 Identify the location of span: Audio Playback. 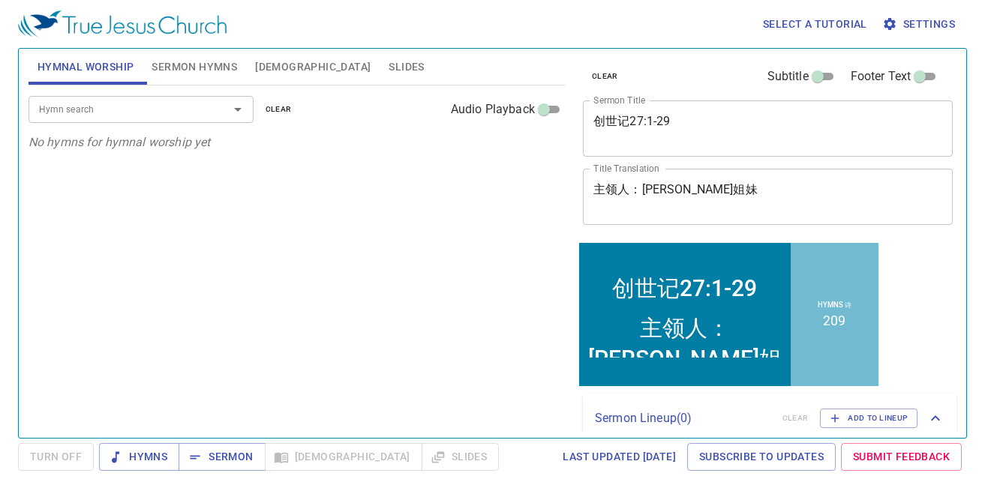
(493, 110).